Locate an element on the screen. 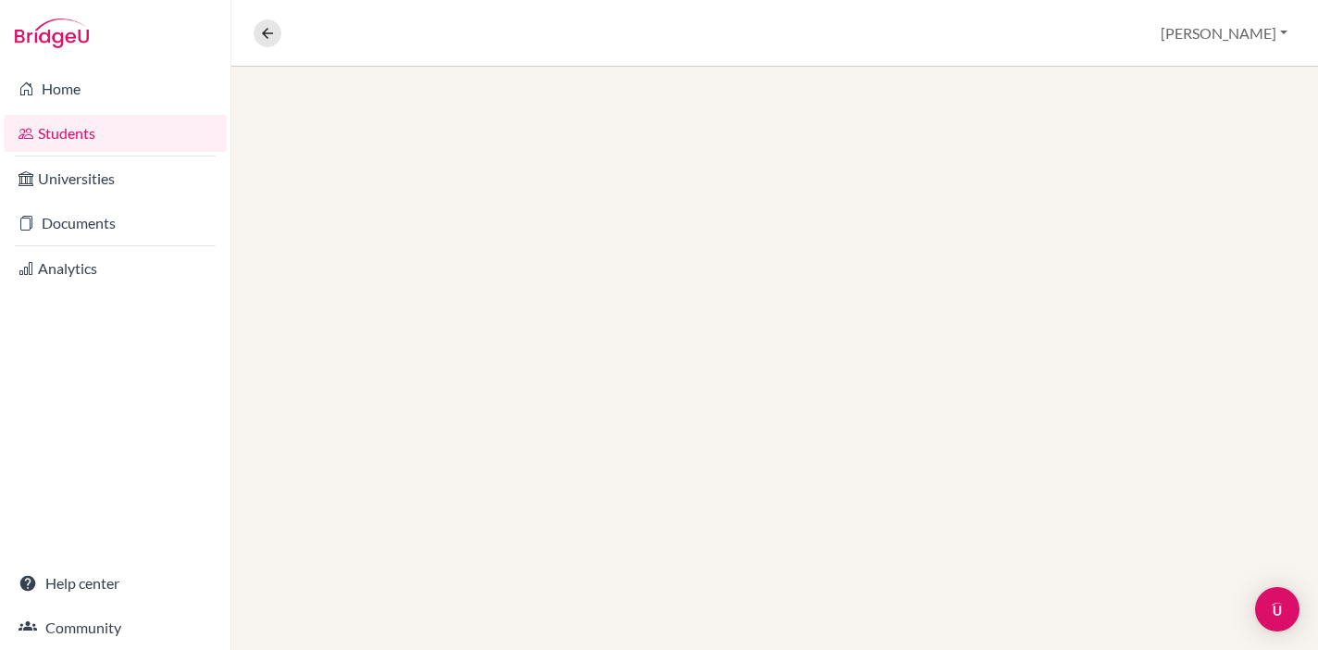 The image size is (1318, 650). a: Community is located at coordinates (115, 628).